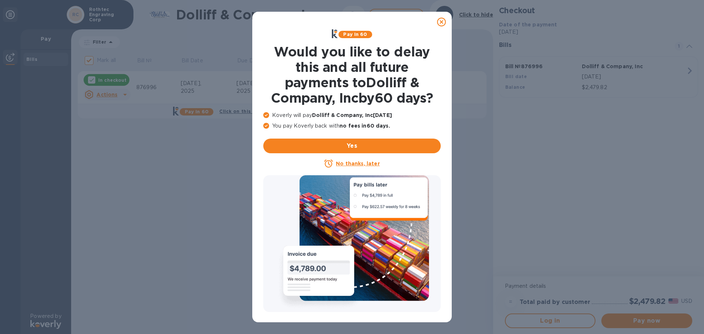 This screenshot has height=334, width=704. Describe the element at coordinates (357, 164) in the screenshot. I see `u: No thanks, later` at that location.